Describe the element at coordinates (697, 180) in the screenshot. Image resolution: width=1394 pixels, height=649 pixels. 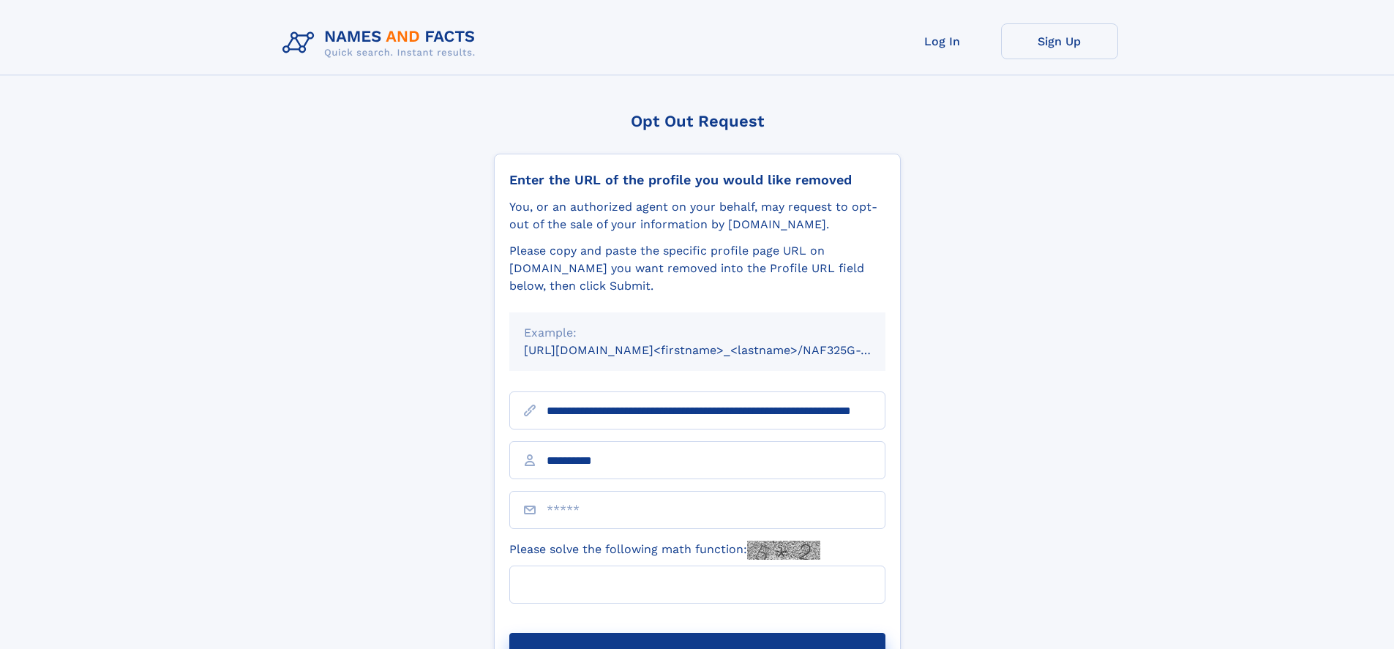
I see `div: Enter the URL of the profile you would like removed` at that location.